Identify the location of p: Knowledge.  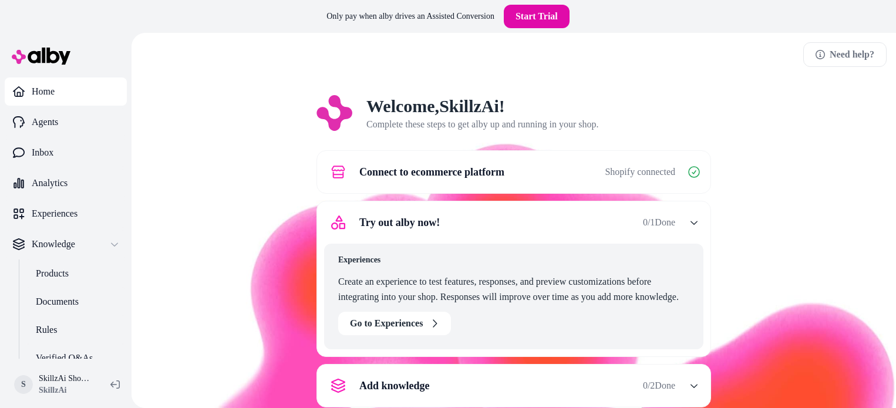
(53, 244).